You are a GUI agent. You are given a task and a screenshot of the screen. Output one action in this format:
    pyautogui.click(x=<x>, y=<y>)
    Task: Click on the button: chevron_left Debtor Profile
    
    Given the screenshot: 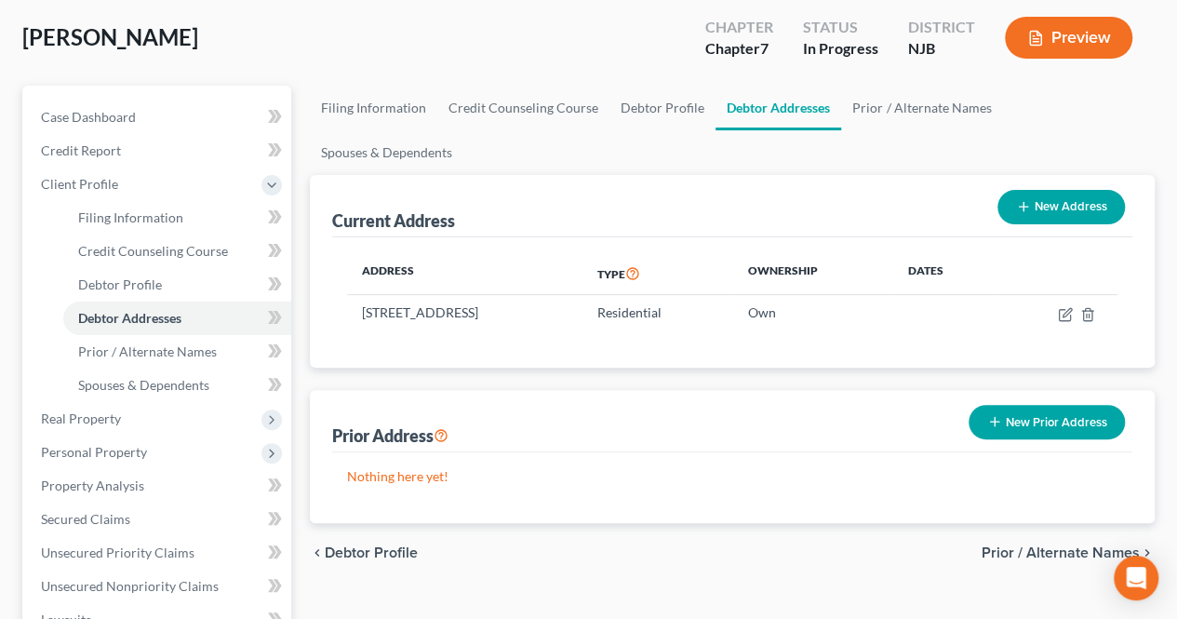 What is the action you would take?
    pyautogui.click(x=364, y=553)
    